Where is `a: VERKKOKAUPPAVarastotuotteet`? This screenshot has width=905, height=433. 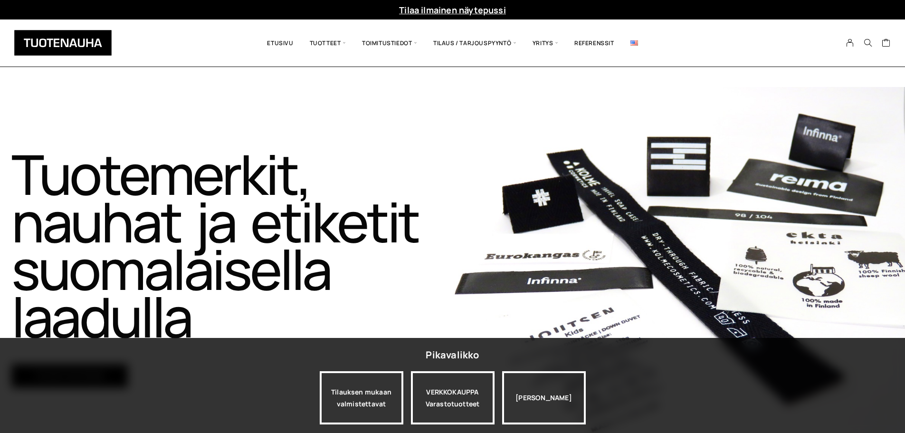 a: VERKKOKAUPPAVarastotuotteet is located at coordinates (453, 398).